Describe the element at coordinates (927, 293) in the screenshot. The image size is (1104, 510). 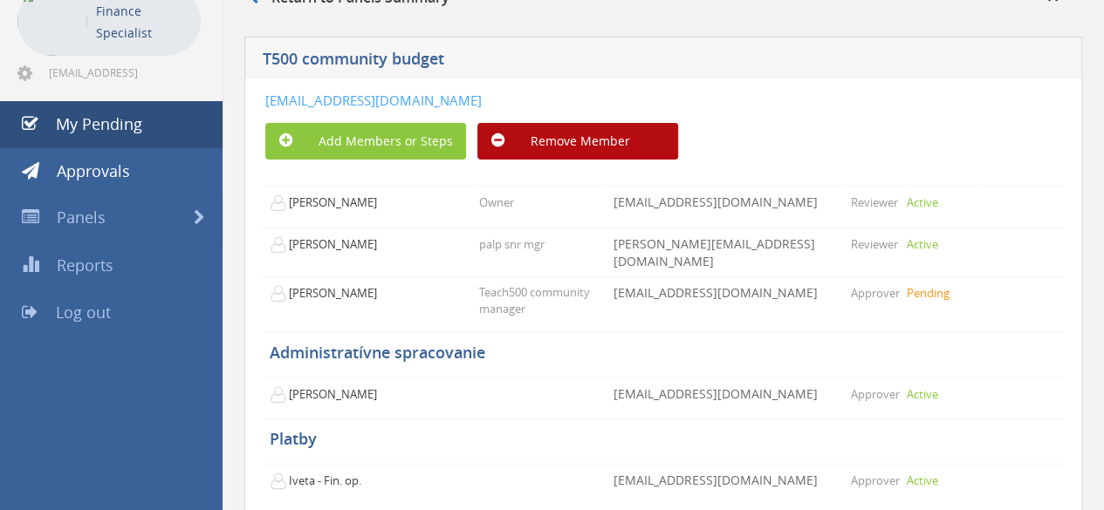
I see `small: Pending` at that location.